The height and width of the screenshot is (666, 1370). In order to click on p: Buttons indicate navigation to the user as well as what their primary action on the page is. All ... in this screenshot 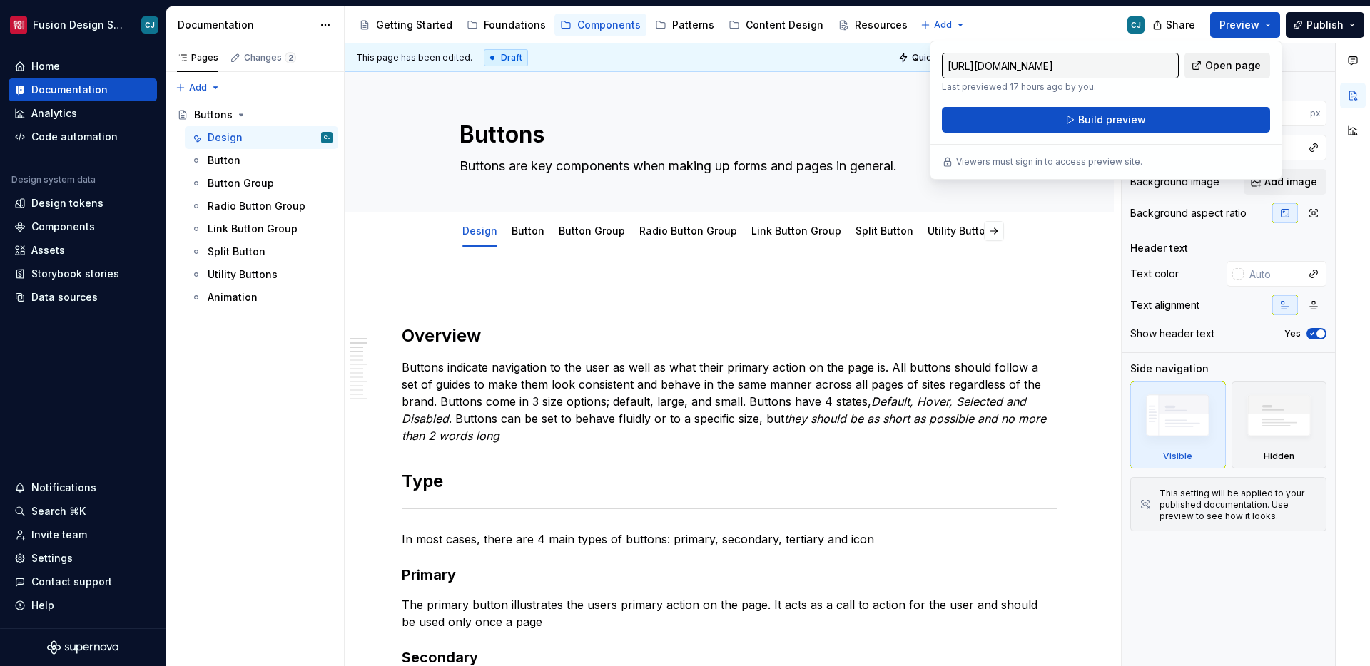, I will do `click(729, 402)`.